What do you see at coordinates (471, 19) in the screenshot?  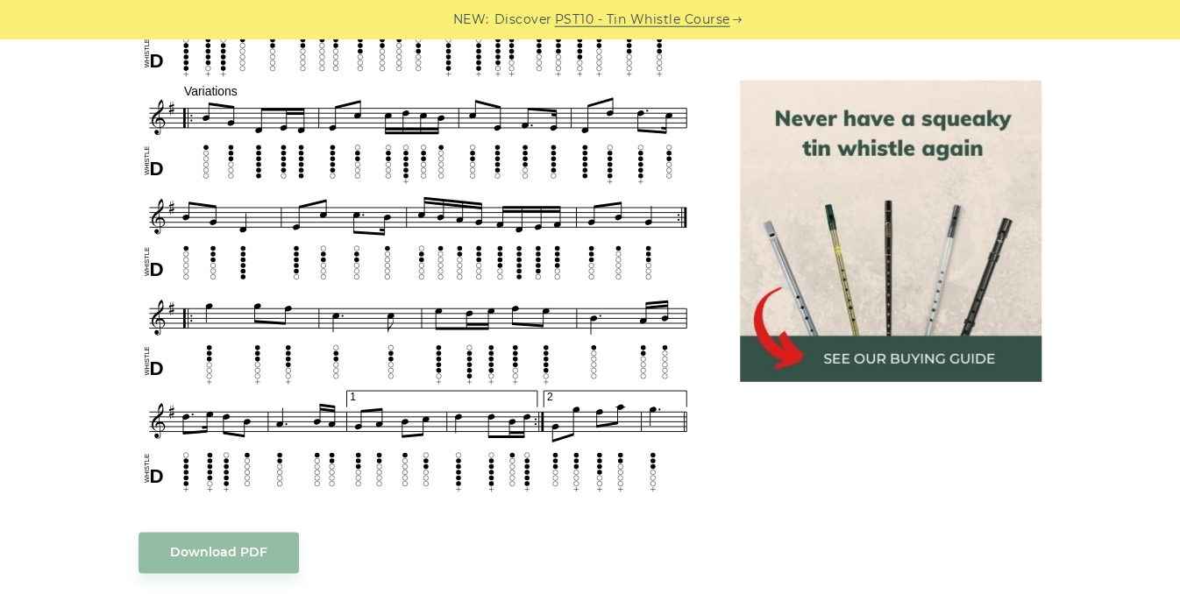 I see `span: NEW:` at bounding box center [471, 19].